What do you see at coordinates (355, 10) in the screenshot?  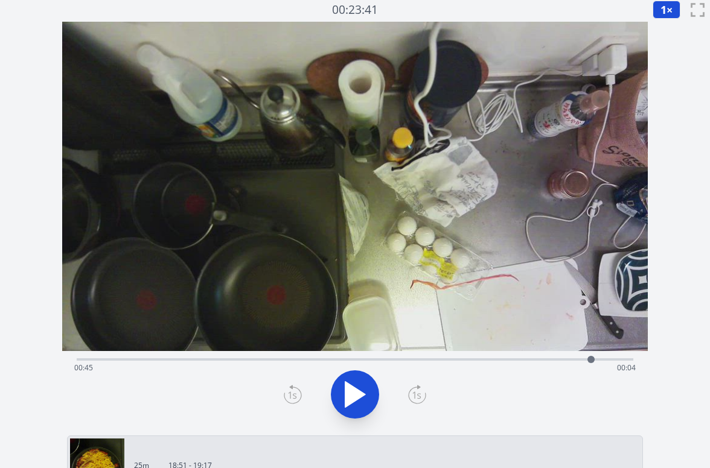 I see `a: 00:23:41` at bounding box center [355, 10].